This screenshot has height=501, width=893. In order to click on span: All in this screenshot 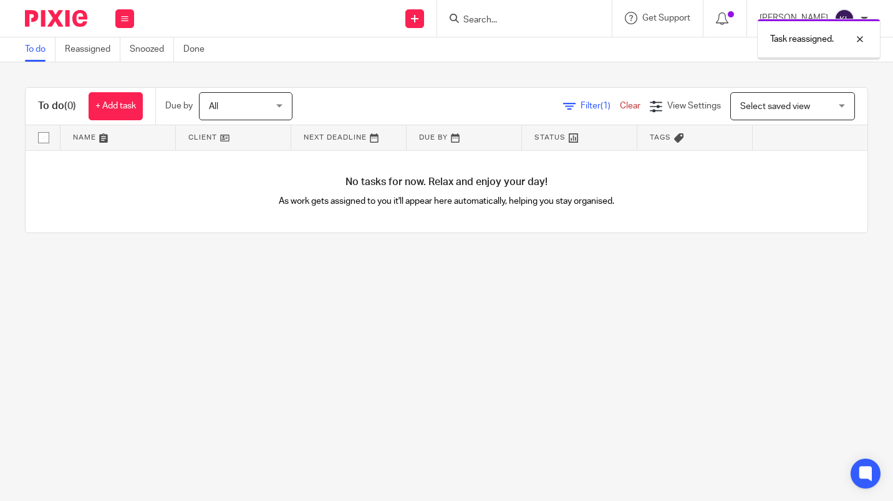, I will do `click(213, 107)`.